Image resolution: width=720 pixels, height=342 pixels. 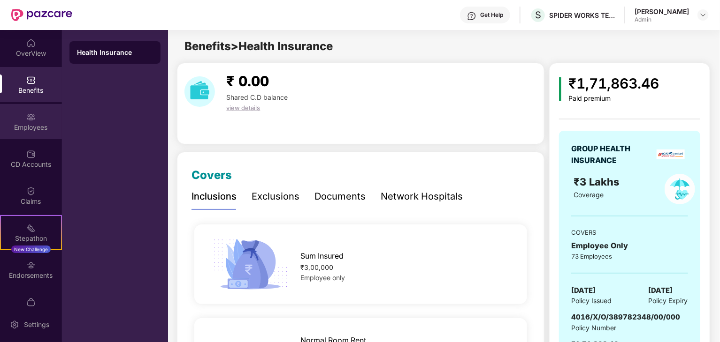 I want to click on div: Settings, so click(x=37, y=325).